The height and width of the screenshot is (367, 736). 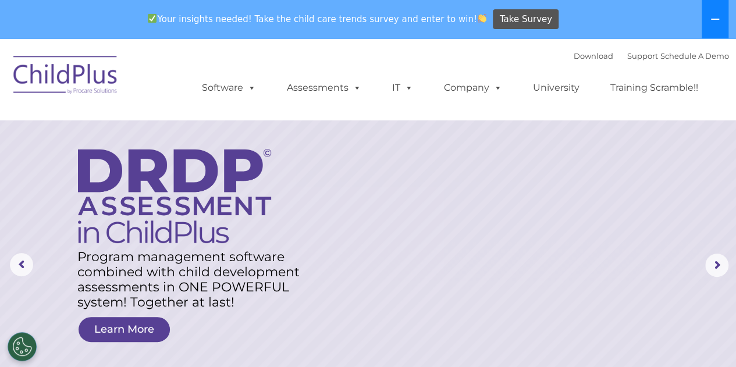 What do you see at coordinates (229, 88) in the screenshot?
I see `a: Software` at bounding box center [229, 88].